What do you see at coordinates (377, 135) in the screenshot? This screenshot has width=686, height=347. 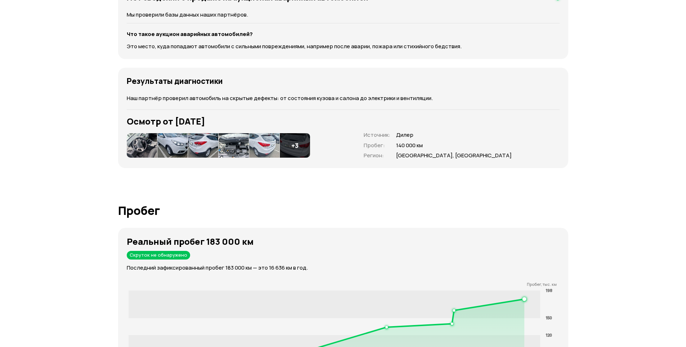 I see `span: Источник :` at bounding box center [377, 135].